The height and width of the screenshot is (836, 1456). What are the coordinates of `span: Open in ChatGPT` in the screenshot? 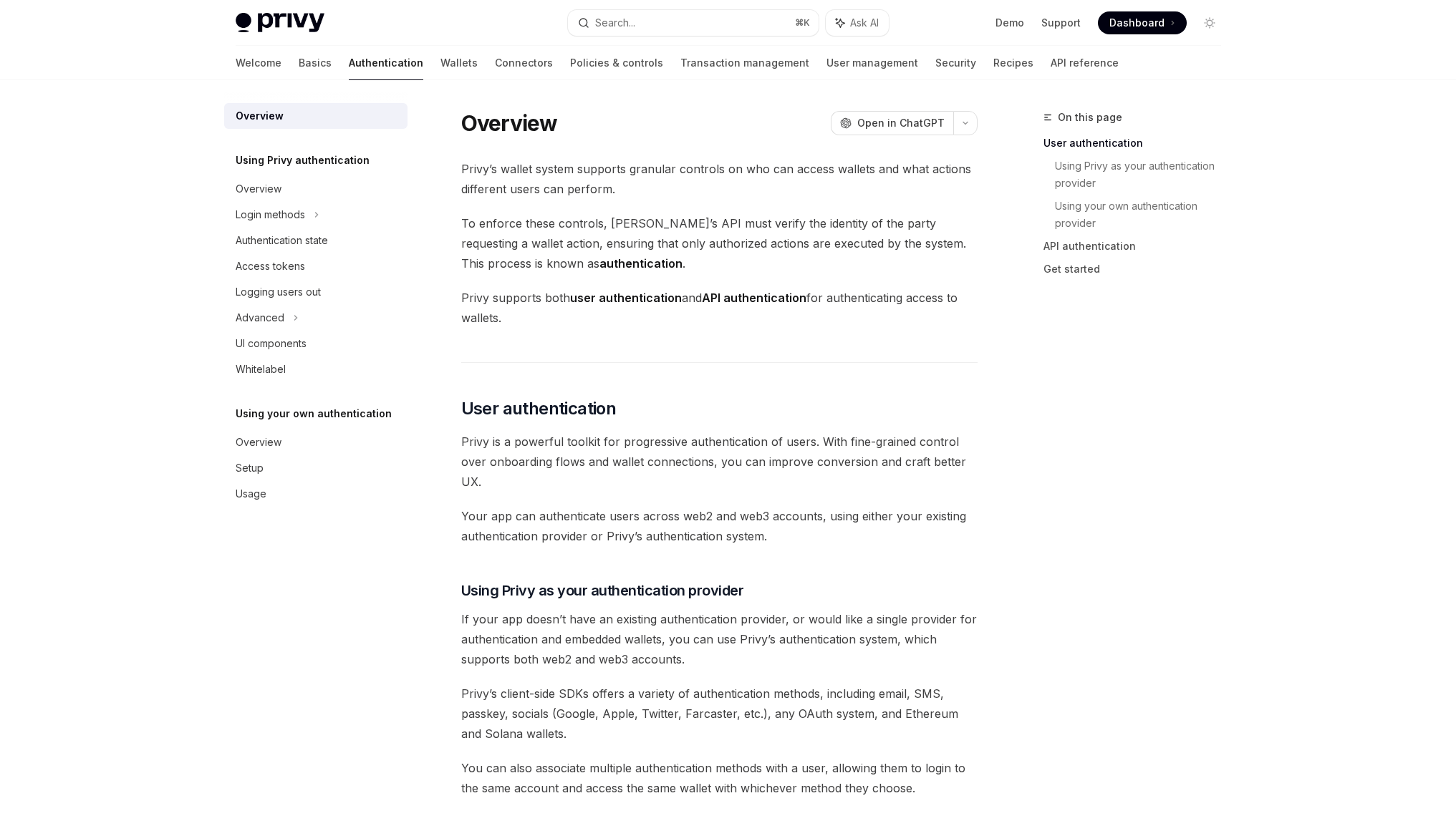 It's located at (902, 123).